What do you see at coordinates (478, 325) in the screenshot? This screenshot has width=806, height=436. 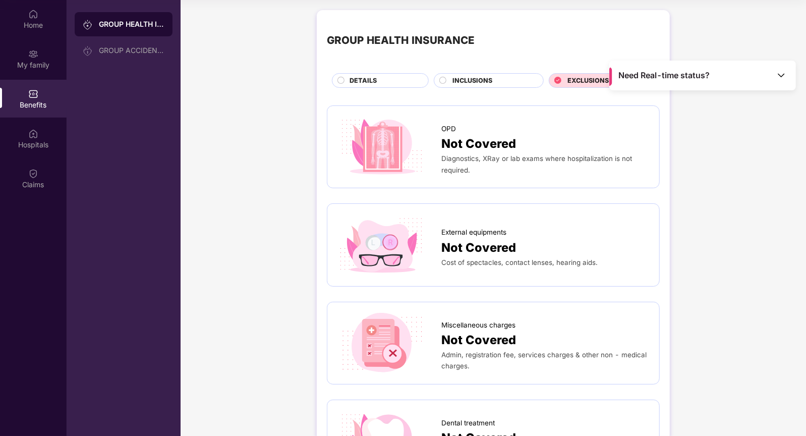 I see `span: Miscellaneous charges` at bounding box center [478, 325].